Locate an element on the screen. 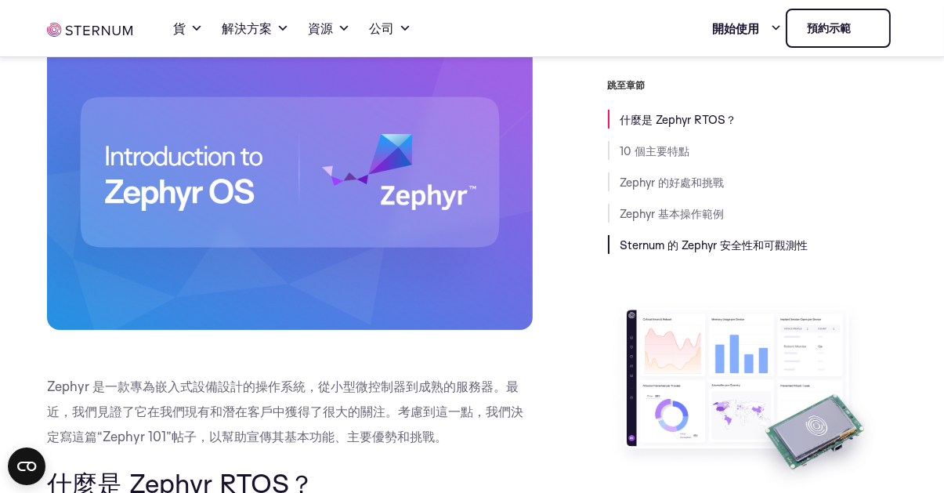 The height and width of the screenshot is (493, 944). a: 預約示範 is located at coordinates (838, 28).